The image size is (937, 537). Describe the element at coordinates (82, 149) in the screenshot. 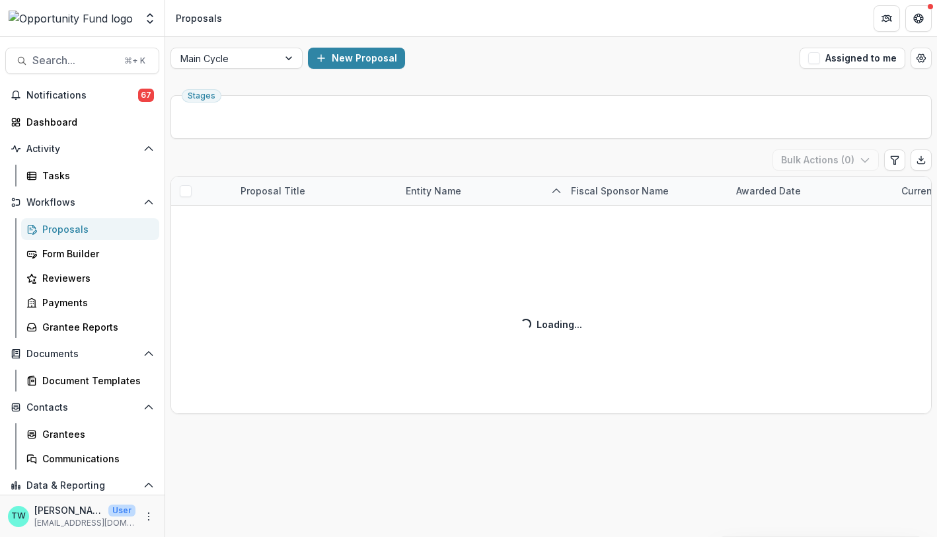

I see `button: Open Activity` at that location.